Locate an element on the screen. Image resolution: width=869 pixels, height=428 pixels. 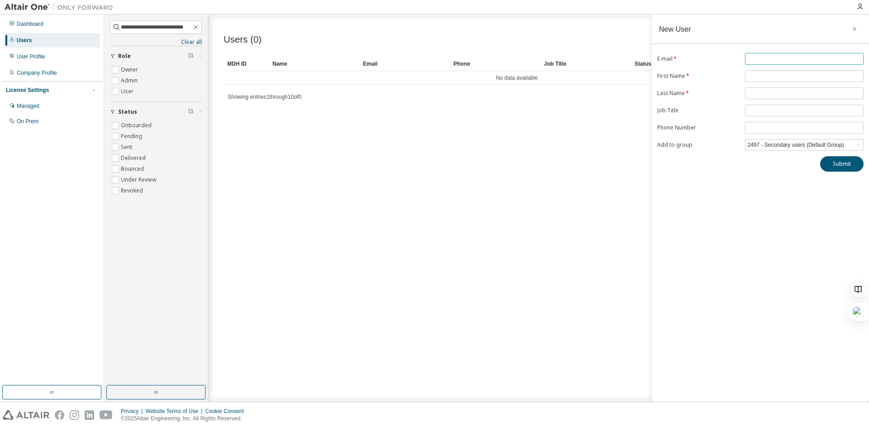
div: Cookie Consent is located at coordinates (227, 411).